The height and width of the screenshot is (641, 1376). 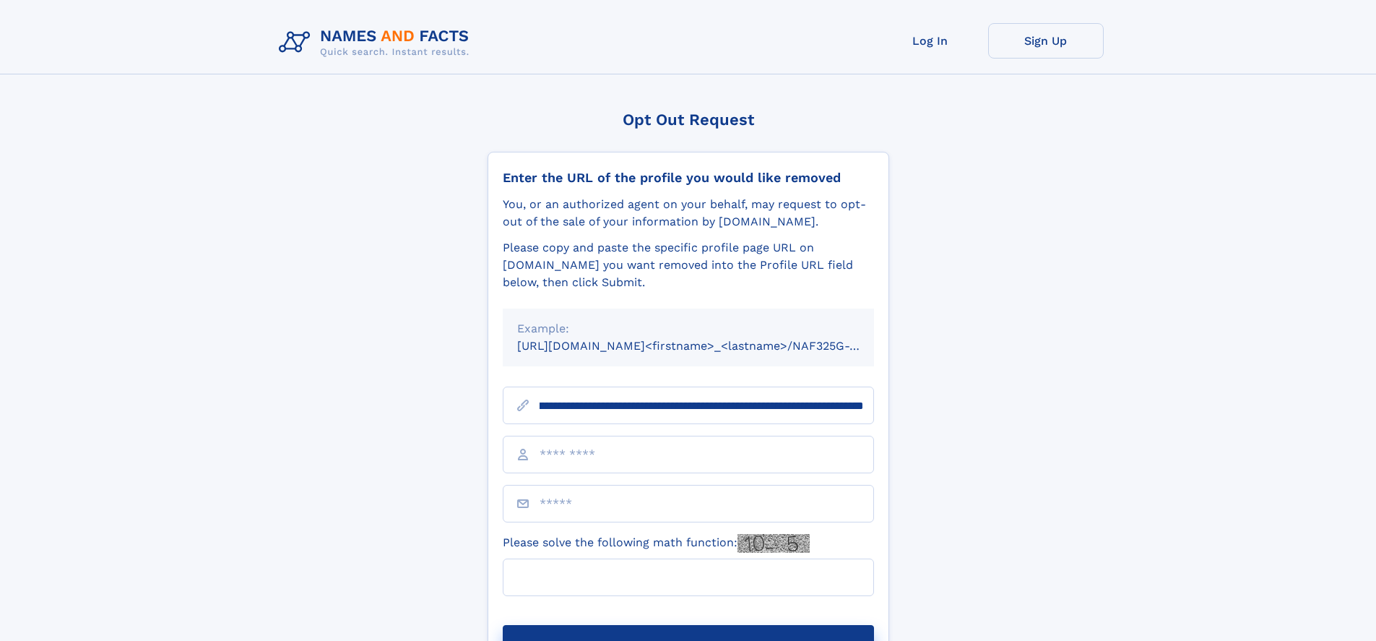 I want to click on img: Logo Names and Facts, so click(x=377, y=43).